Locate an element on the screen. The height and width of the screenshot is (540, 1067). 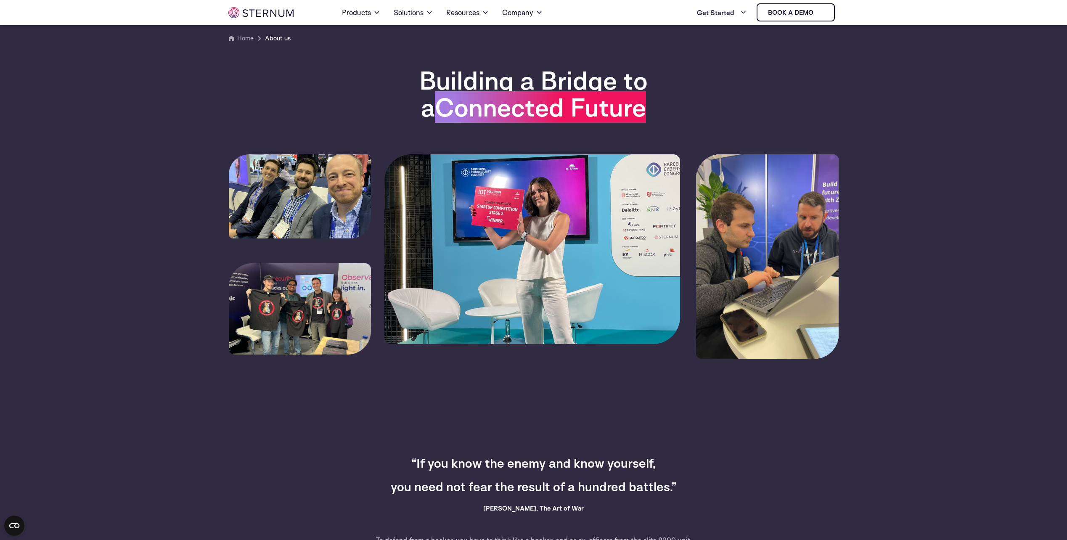
a: Products is located at coordinates (361, 13).